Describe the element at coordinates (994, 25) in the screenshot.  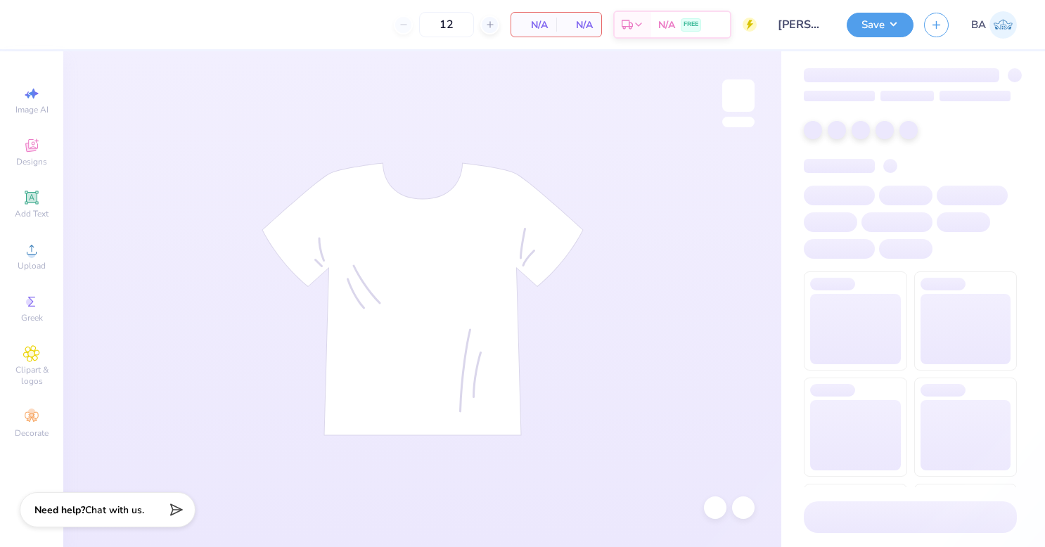
I see `a: BA` at that location.